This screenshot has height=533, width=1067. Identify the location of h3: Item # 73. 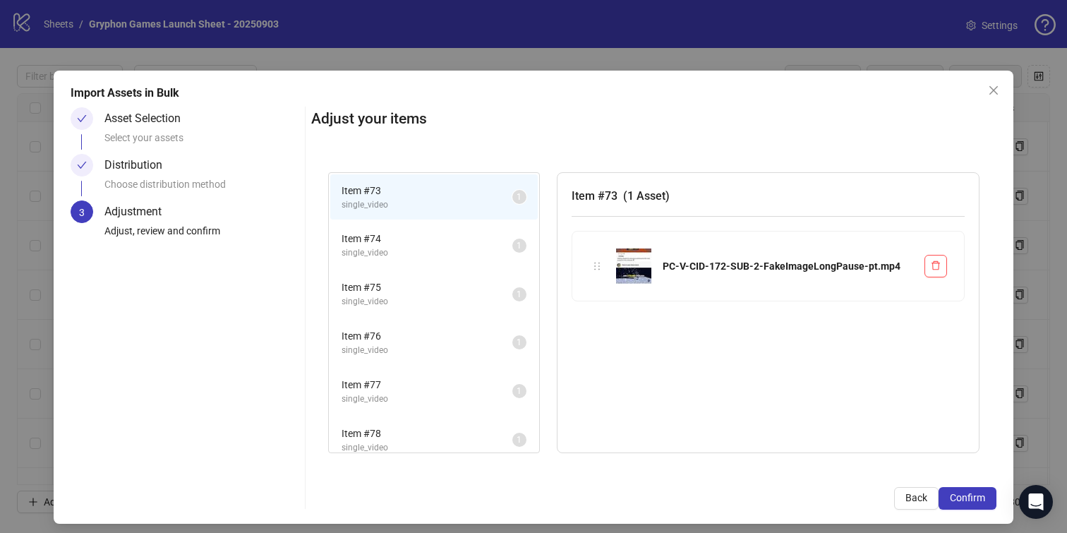
(768, 195).